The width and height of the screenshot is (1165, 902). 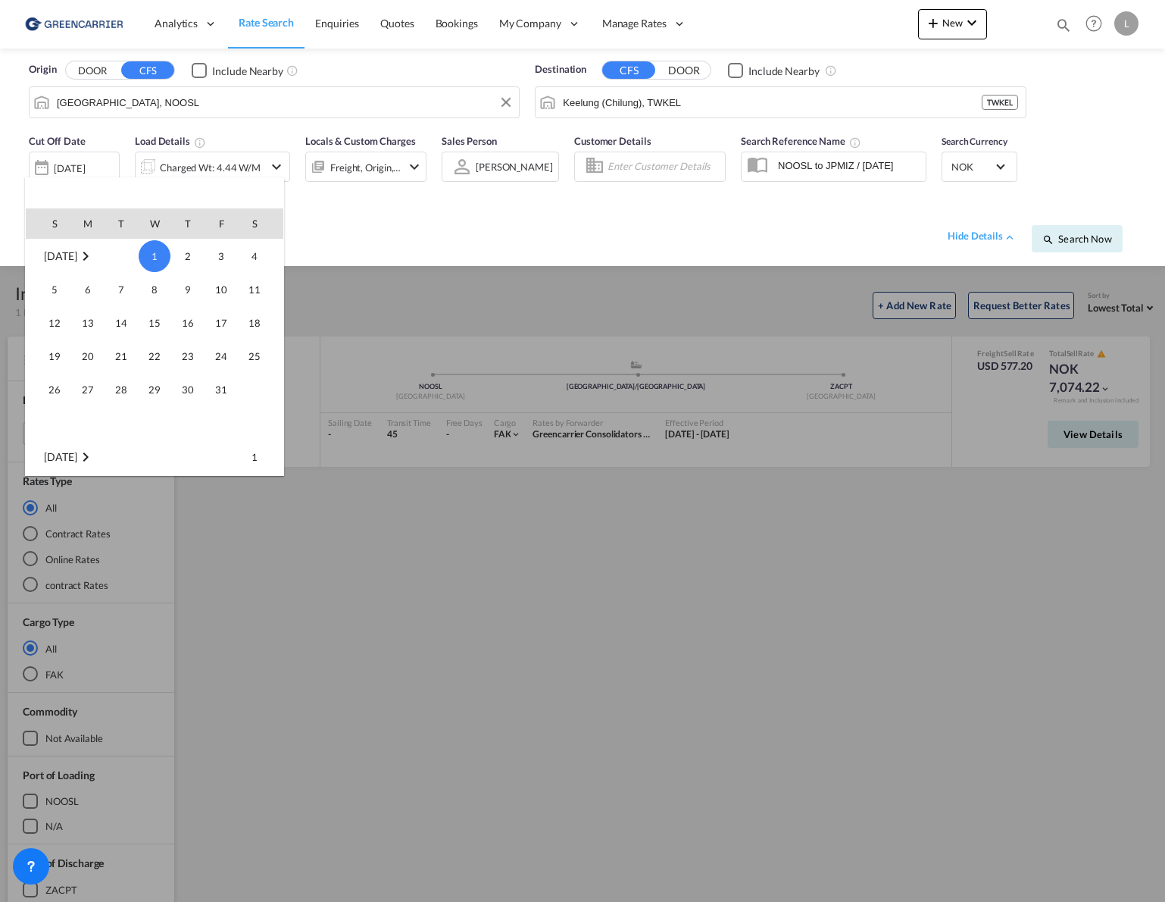 What do you see at coordinates (88, 323) in the screenshot?
I see `span: 13` at bounding box center [88, 323].